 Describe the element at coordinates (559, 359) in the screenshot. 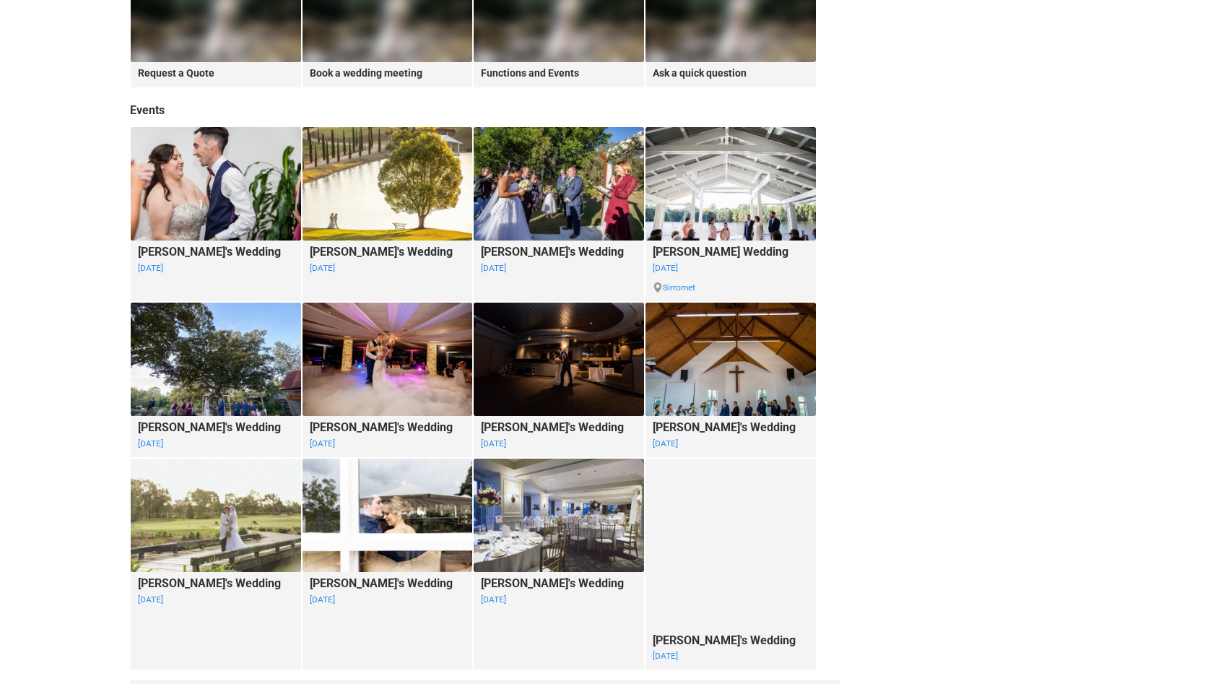

I see `img: DLRL_BNE02234_1023.JPG` at that location.